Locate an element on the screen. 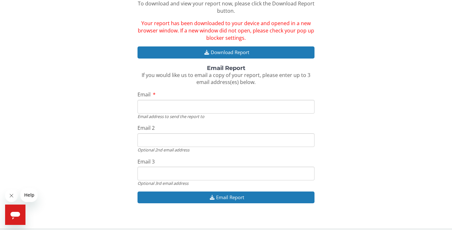 This screenshot has height=230, width=452. div: Email address to send the report to is located at coordinates (226, 117).